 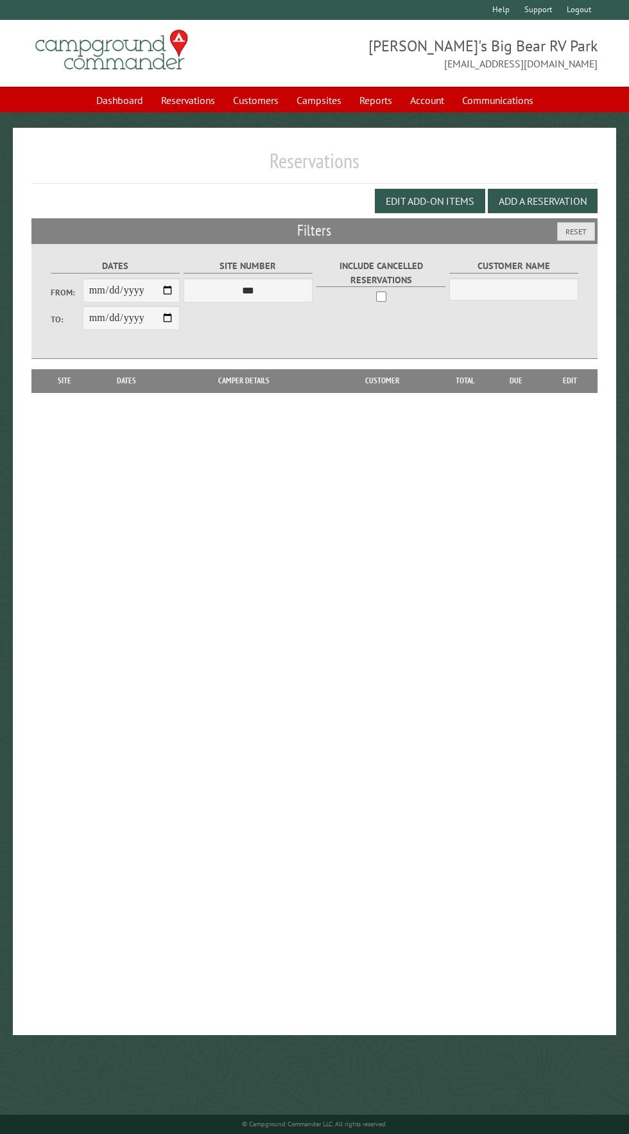 What do you see at coordinates (315, 231) in the screenshot?
I see `h2: Filters` at bounding box center [315, 231].